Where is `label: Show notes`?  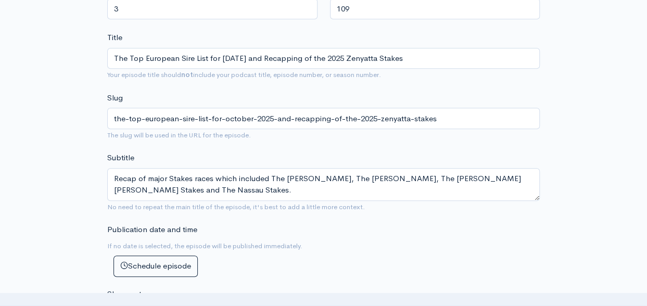 label: Show notes is located at coordinates (128, 294).